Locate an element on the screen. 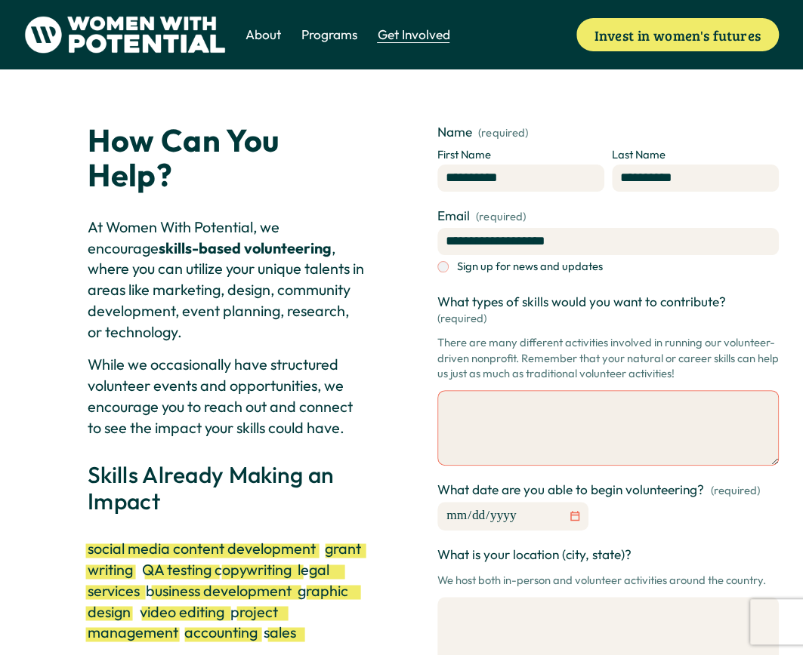 This screenshot has height=655, width=803. span: legal services is located at coordinates (210, 580).